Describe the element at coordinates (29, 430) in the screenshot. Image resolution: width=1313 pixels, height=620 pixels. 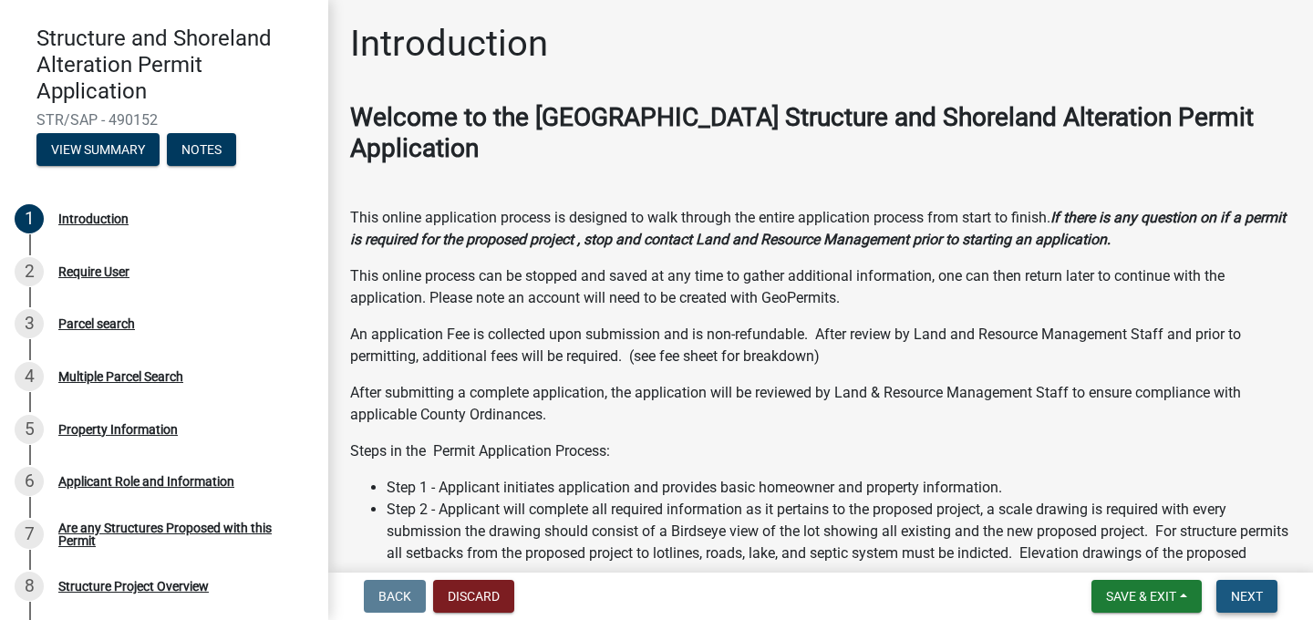
I see `div: 5` at that location.